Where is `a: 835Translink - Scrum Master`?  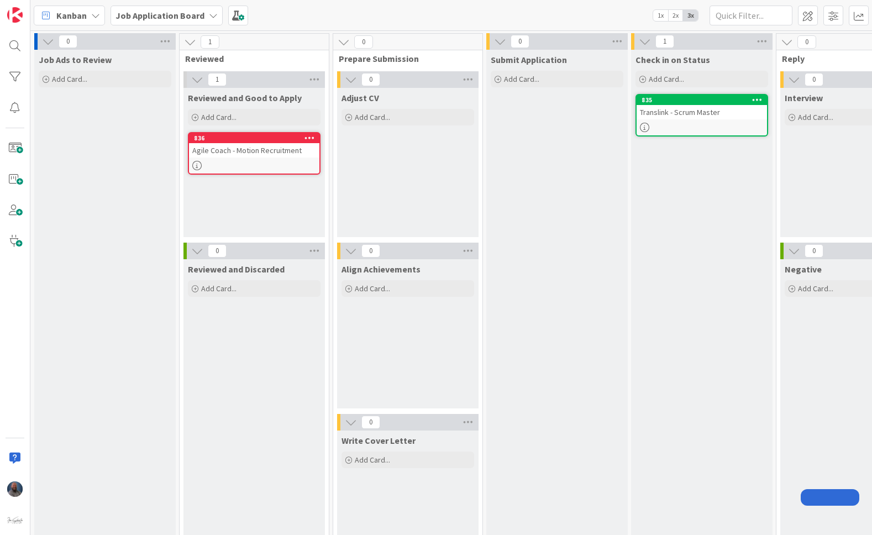
a: 835Translink - Scrum Master is located at coordinates (702, 115).